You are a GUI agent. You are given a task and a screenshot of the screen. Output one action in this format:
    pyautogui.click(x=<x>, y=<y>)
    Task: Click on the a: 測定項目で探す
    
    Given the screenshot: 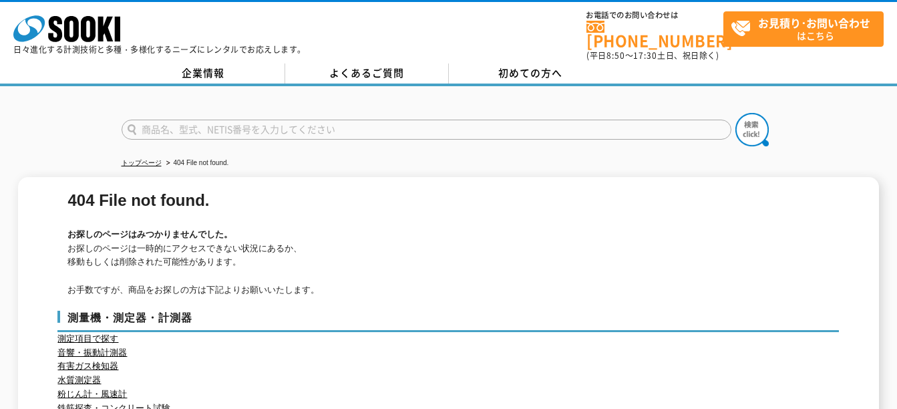 What is the action you would take?
    pyautogui.click(x=87, y=338)
    